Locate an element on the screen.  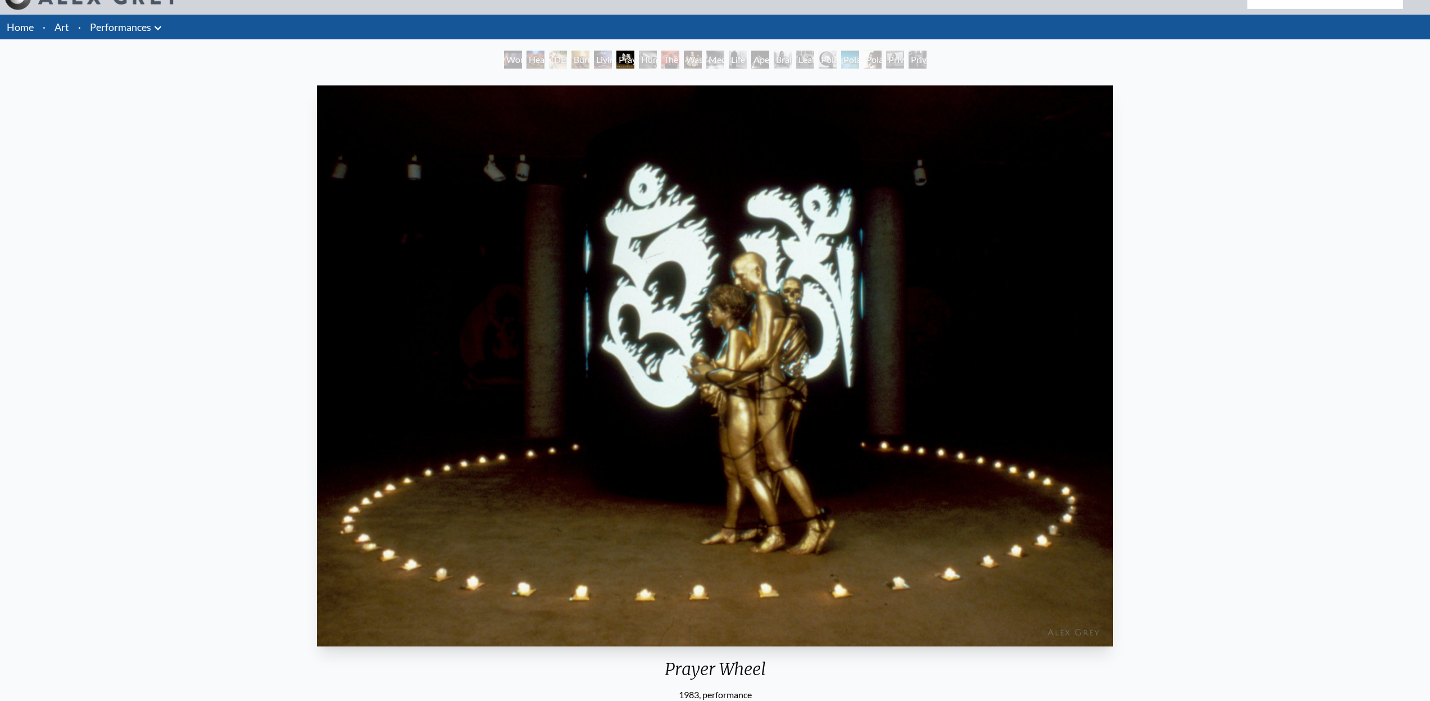
div: Heart Net is located at coordinates (535, 60).